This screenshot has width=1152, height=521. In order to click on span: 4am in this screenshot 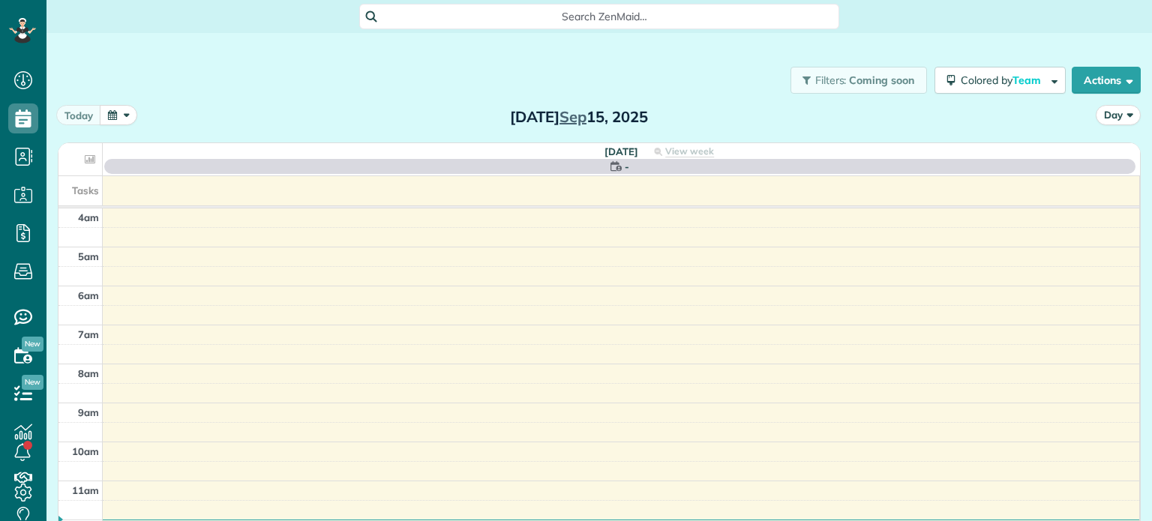, I will do `click(88, 217)`.